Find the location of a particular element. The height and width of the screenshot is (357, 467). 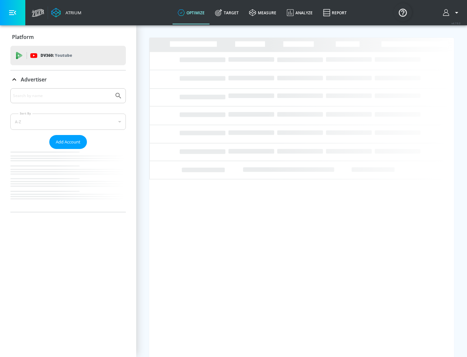

a: Report is located at coordinates (335, 13).